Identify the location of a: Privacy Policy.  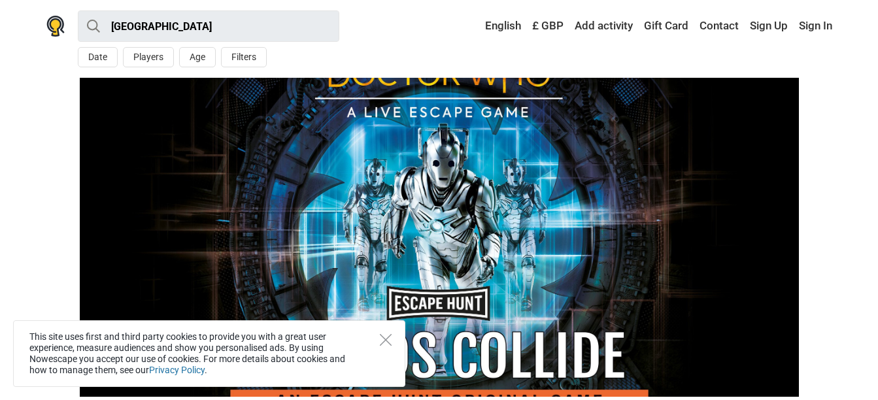
(177, 370).